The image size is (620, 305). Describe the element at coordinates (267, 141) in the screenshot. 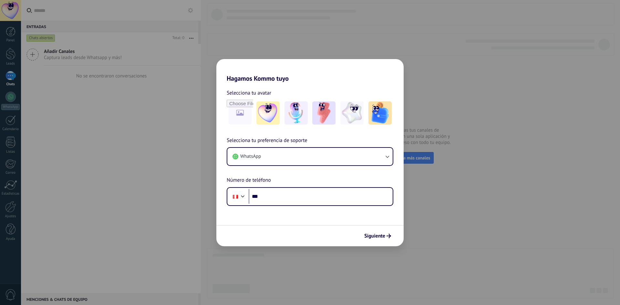

I see `span: Selecciona tu preferencia de soporte` at that location.